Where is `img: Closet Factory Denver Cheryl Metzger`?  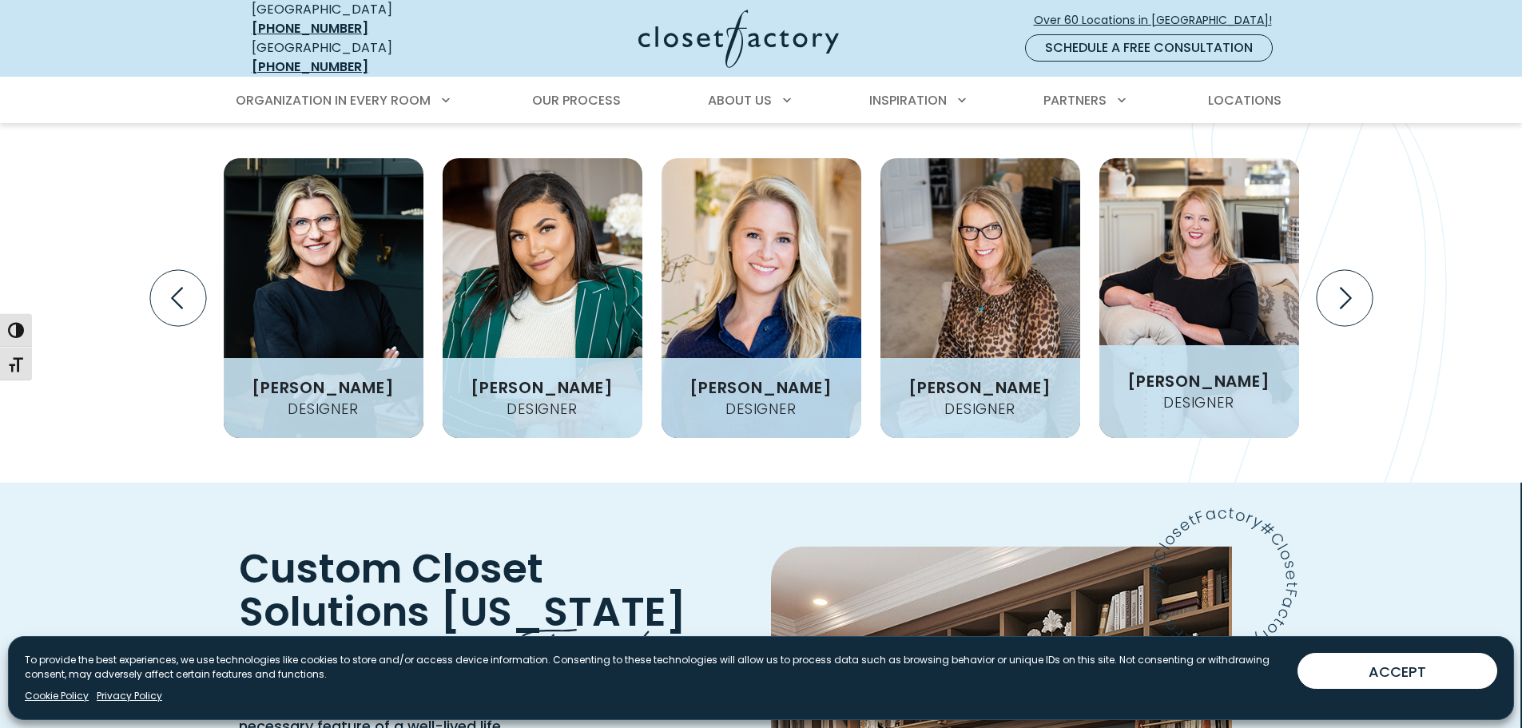
img: Closet Factory Denver Cheryl Metzger is located at coordinates (324, 298).